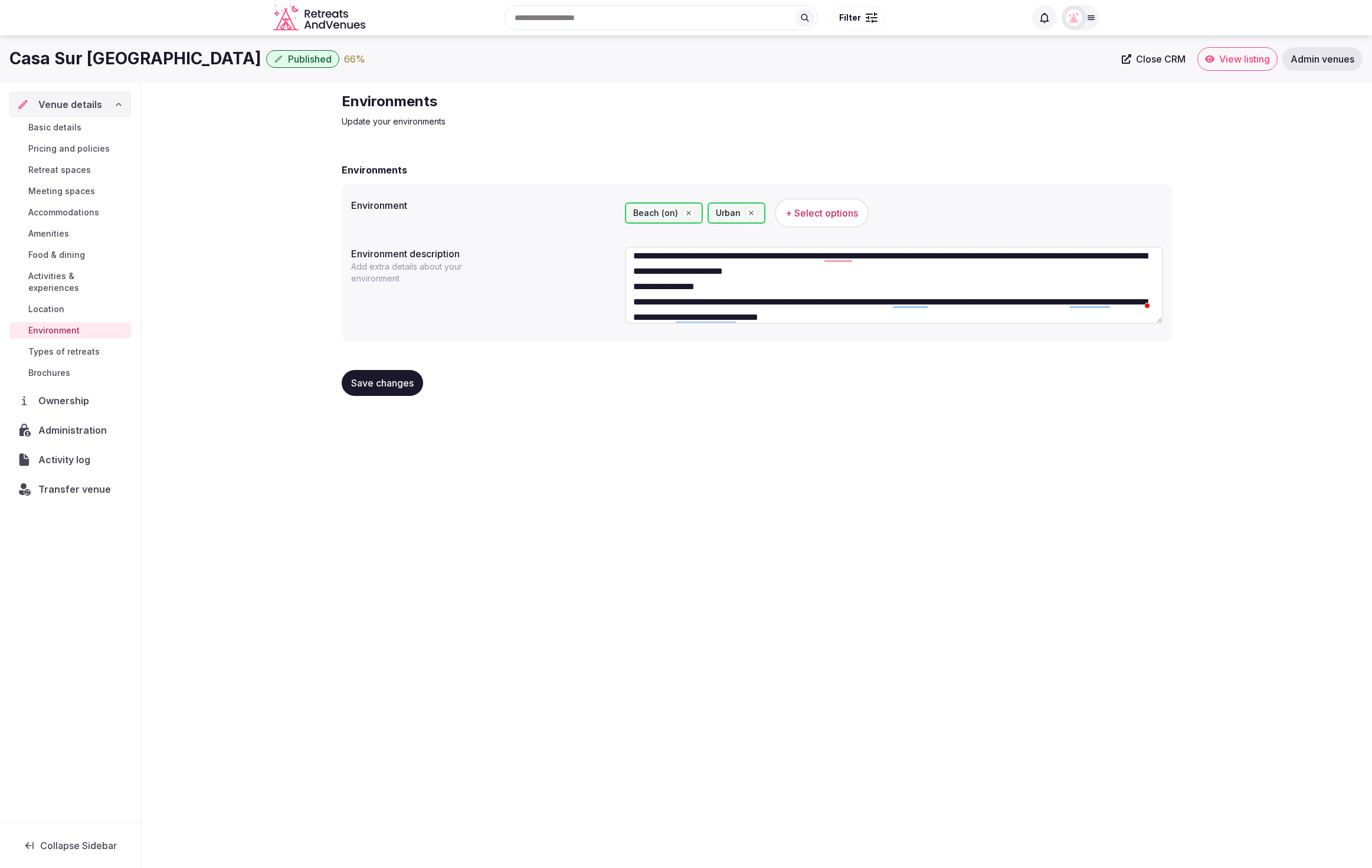 The height and width of the screenshot is (868, 1372). Describe the element at coordinates (382, 383) in the screenshot. I see `button: Save changes` at that location.